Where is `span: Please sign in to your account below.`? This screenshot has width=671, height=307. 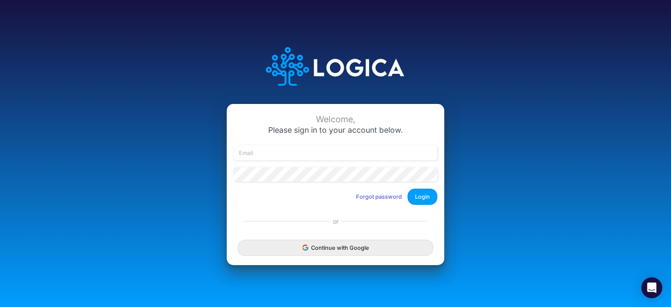
span: Please sign in to your account below. is located at coordinates (336, 130).